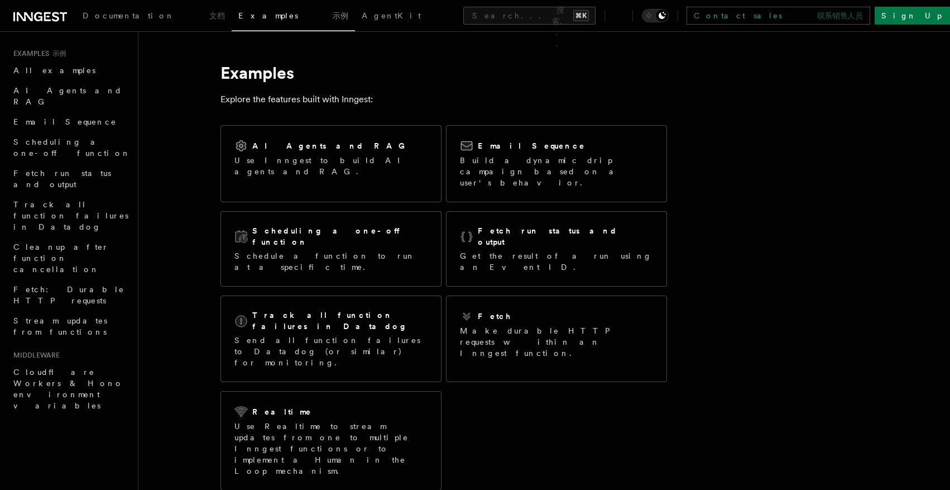 The width and height of the screenshot is (950, 490). Describe the element at coordinates (70, 389) in the screenshot. I see `a: Cloudflare Workers & Hono environment variables` at that location.